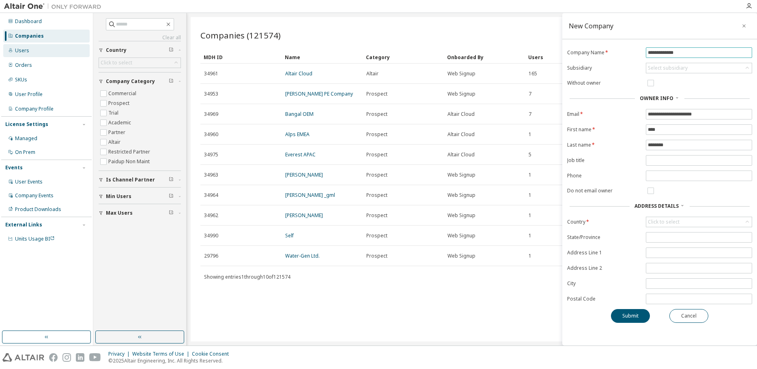 The image size is (757, 369). Describe the element at coordinates (604, 68) in the screenshot. I see `label: Subsidiary` at that location.